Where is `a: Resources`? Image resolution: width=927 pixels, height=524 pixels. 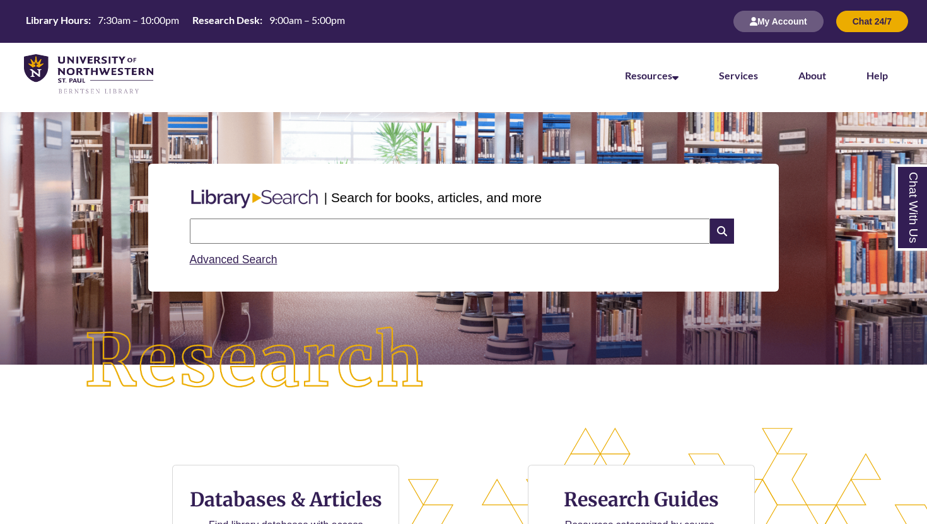 a: Resources is located at coordinates (651, 75).